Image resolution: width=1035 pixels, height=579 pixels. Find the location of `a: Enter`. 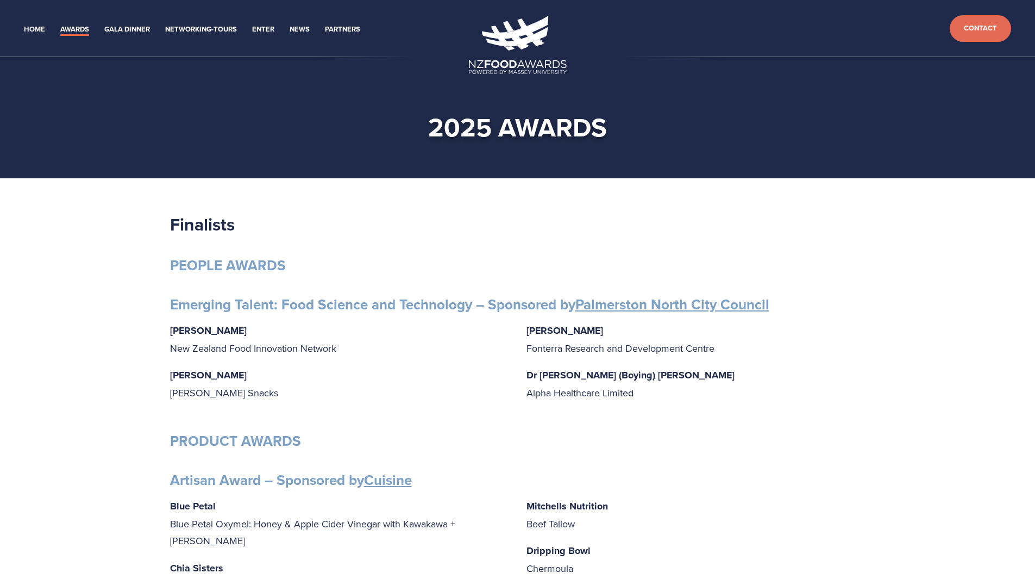

a: Enter is located at coordinates (263, 29).